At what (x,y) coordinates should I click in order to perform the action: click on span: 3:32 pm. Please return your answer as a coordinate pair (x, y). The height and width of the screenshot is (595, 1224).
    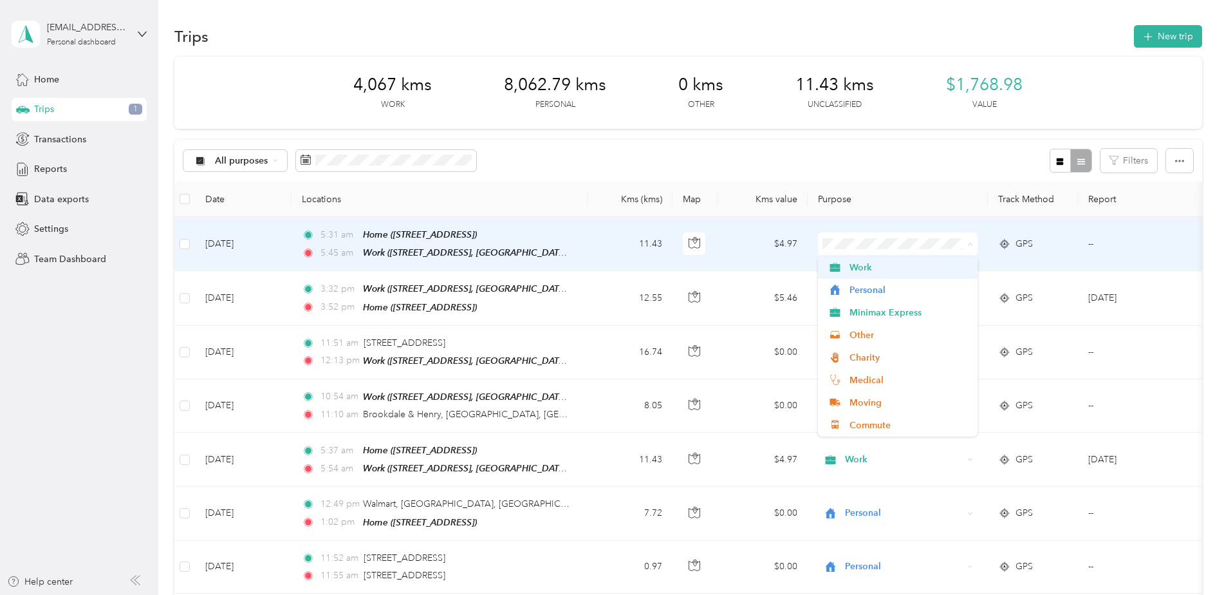
    Looking at the image, I should click on (339, 289).